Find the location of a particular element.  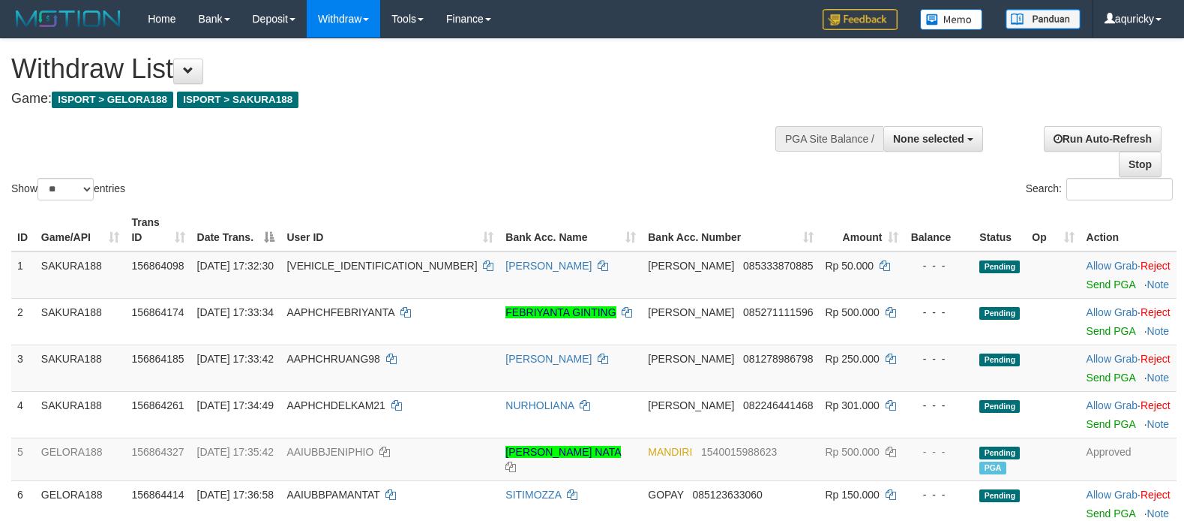

span: None selected is located at coordinates (929, 139).